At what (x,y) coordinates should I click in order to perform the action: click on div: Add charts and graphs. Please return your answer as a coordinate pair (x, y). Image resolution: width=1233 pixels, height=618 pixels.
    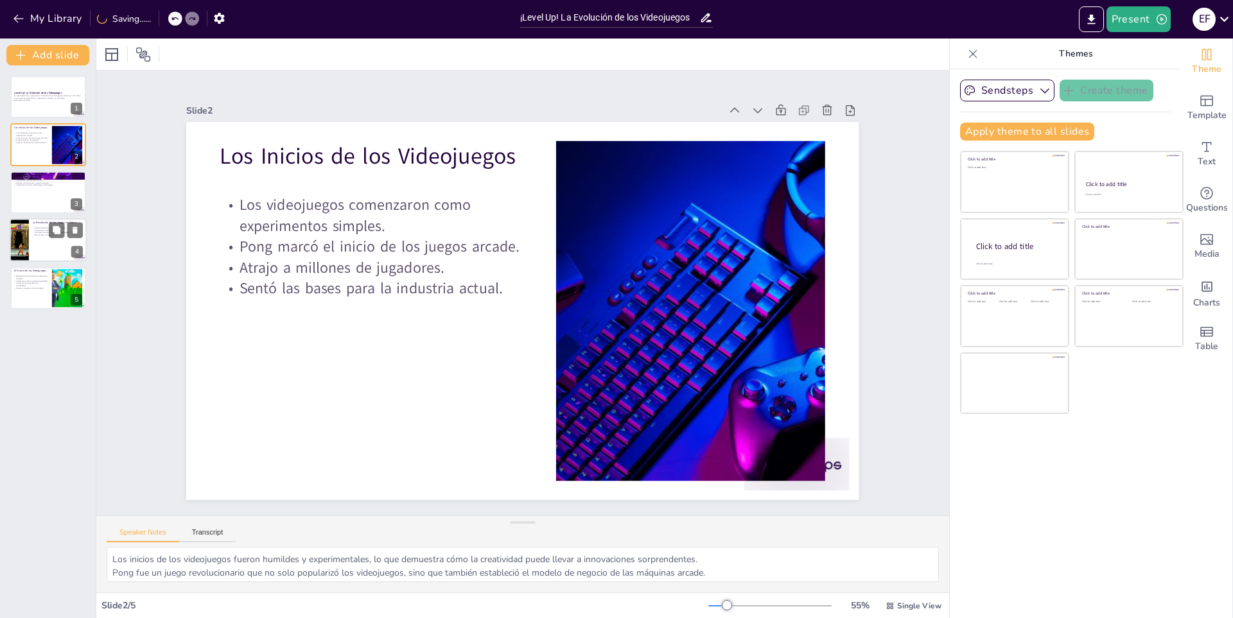
    Looking at the image, I should click on (1206, 293).